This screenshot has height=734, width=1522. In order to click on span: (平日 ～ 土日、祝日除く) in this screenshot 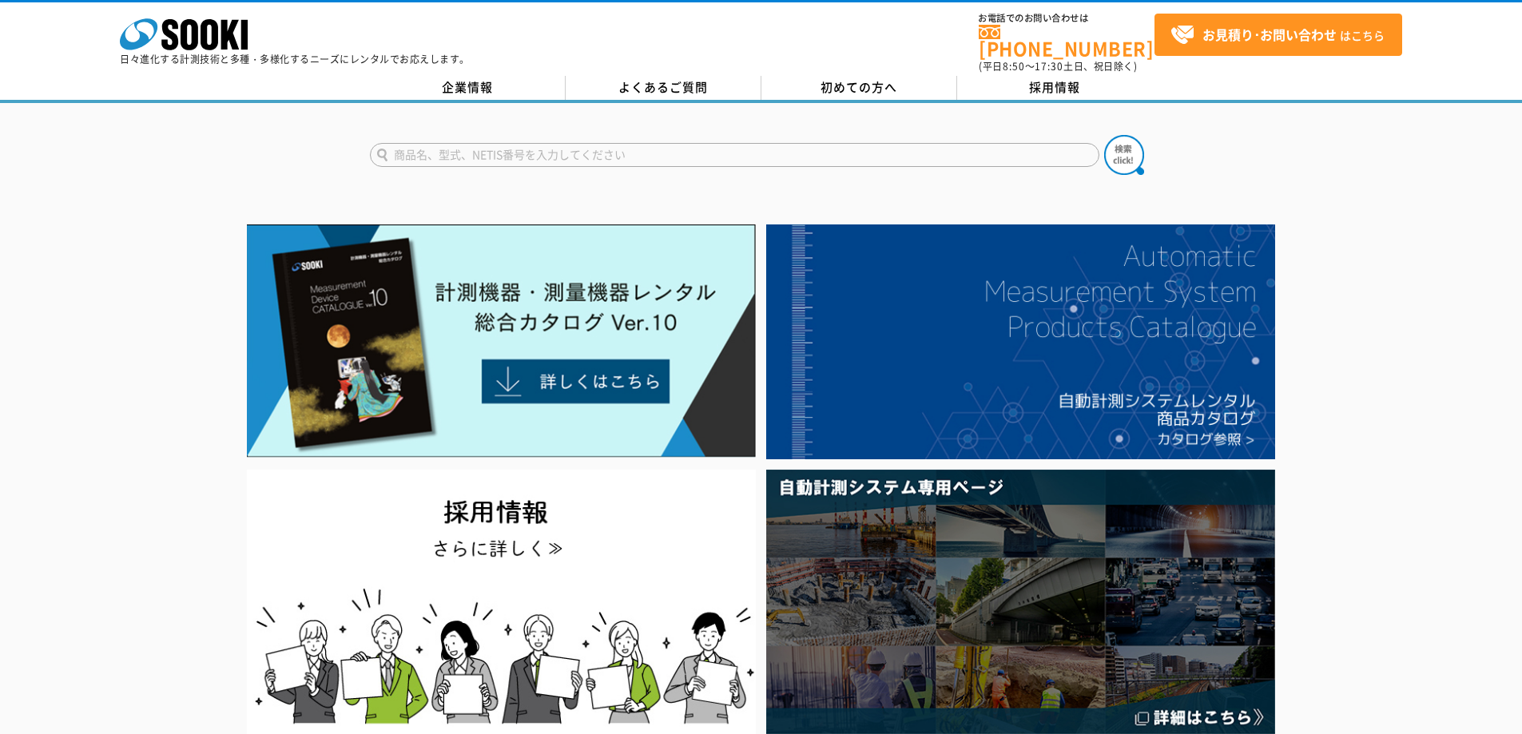, I will do `click(1058, 66)`.